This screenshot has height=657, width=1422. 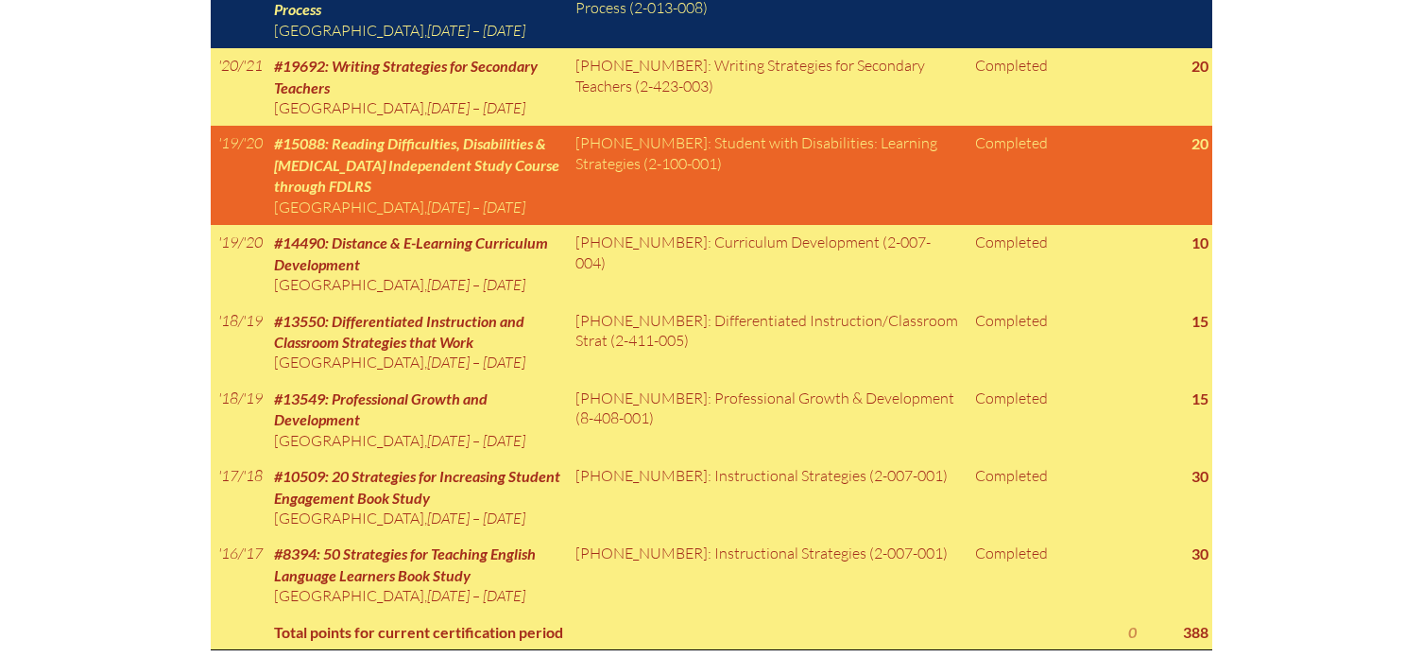 What do you see at coordinates (411, 252) in the screenshot?
I see `span: #14490: Distance & E-Learning Curriculum Development` at bounding box center [411, 252].